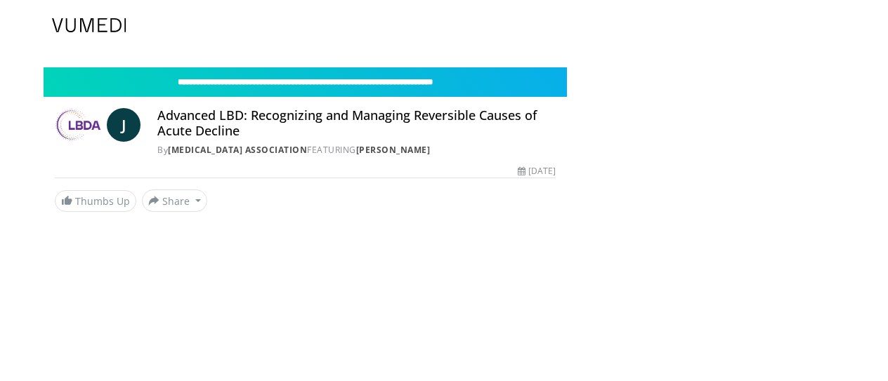 The width and height of the screenshot is (888, 381). I want to click on a: Thumbs Up, so click(96, 201).